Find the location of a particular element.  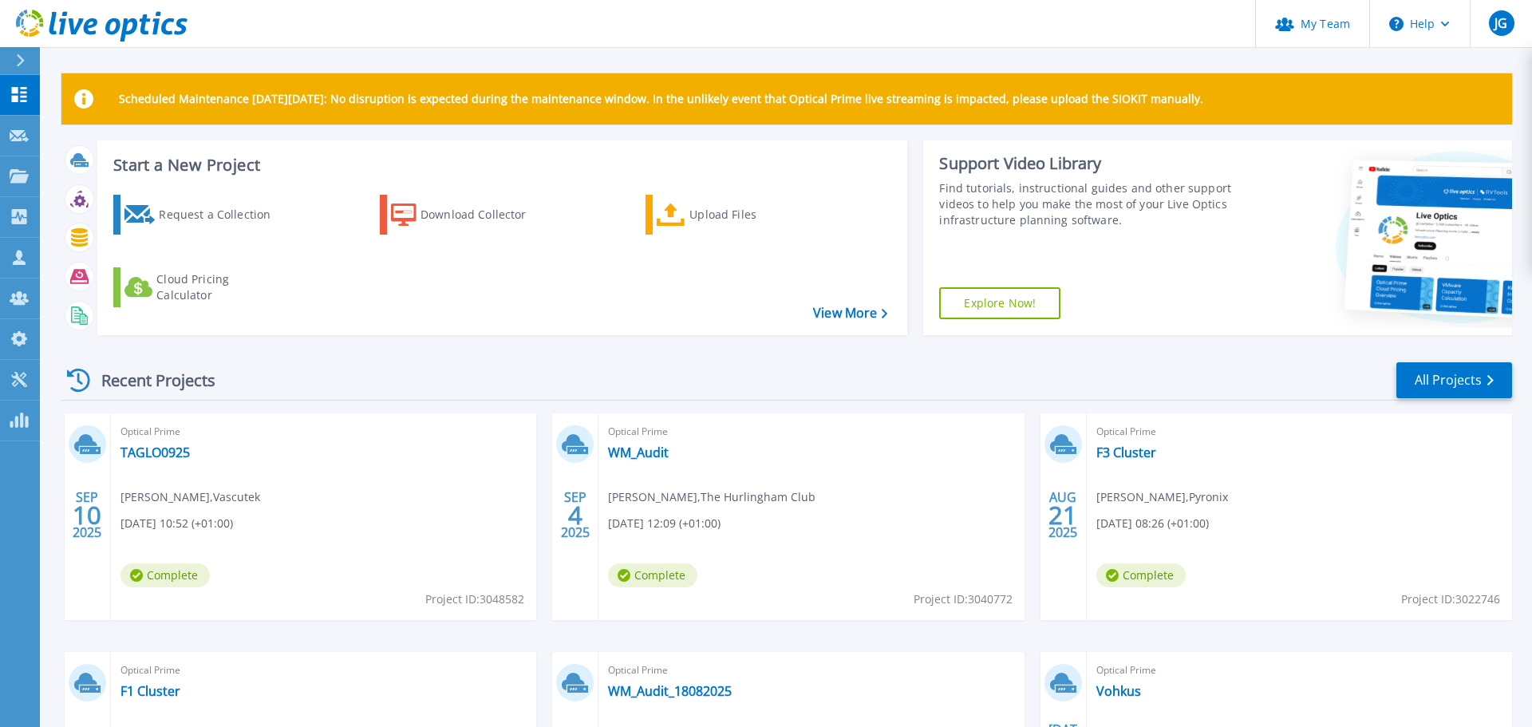

a: F3 Cluster is located at coordinates (1126, 452).